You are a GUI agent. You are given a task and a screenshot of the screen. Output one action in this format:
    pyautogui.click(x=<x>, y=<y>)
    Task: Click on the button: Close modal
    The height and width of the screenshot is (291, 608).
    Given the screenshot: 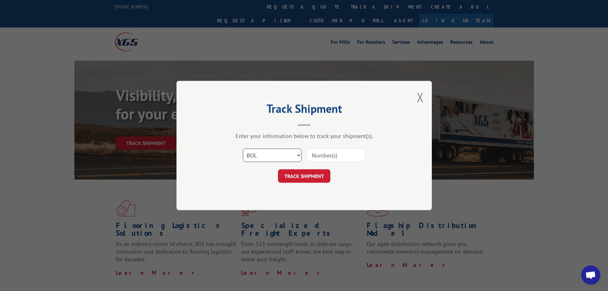 What is the action you would take?
    pyautogui.click(x=421, y=97)
    